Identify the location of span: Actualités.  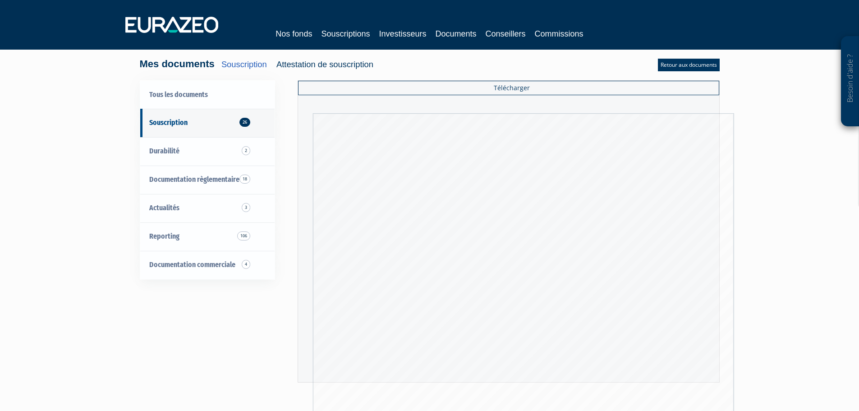
(164, 207).